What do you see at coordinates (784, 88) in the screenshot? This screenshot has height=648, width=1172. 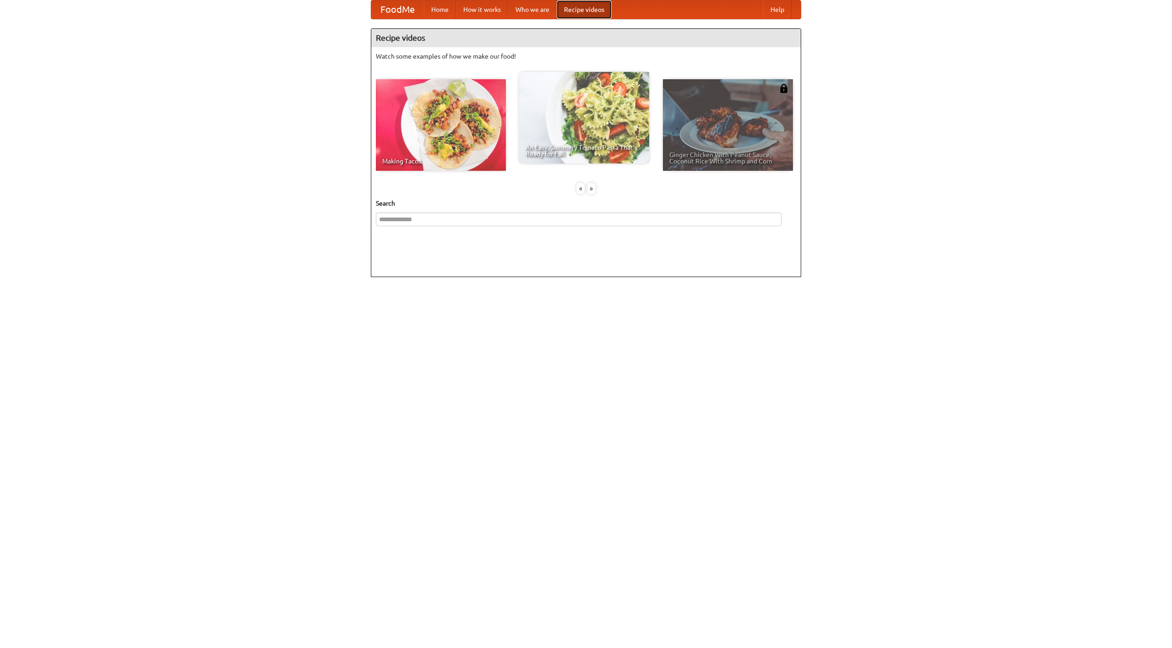 I see `img: 483408.png` at bounding box center [784, 88].